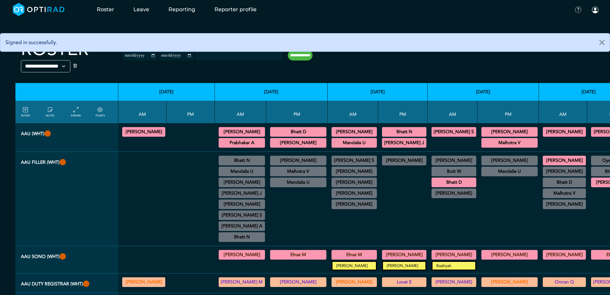  I want to click on div: General CT/General MRI/General XR 13:00 - 15:00, so click(509, 160).